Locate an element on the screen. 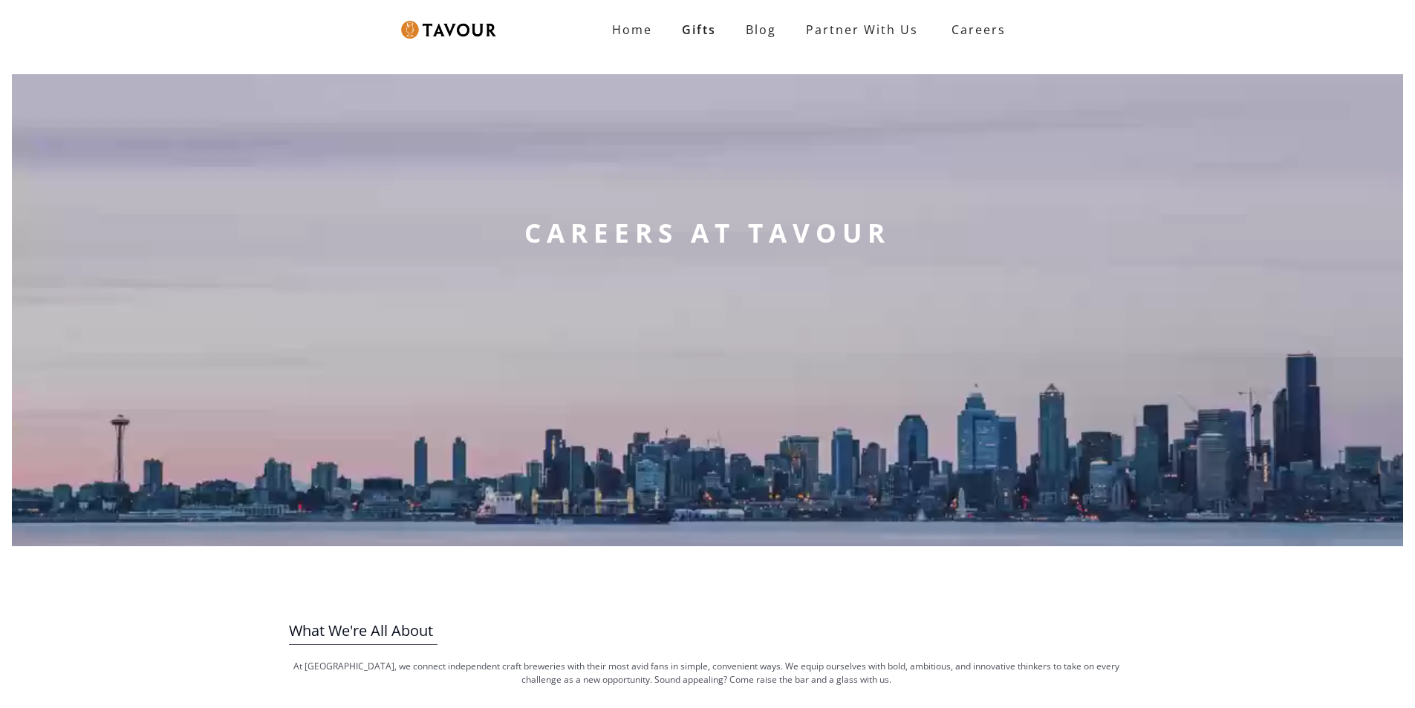  h3: What We're All About is located at coordinates (706, 631).